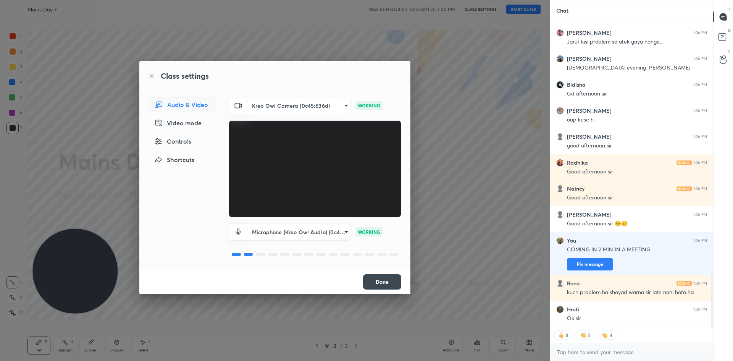  What do you see at coordinates (730, 30) in the screenshot?
I see `p: D` at bounding box center [730, 30].